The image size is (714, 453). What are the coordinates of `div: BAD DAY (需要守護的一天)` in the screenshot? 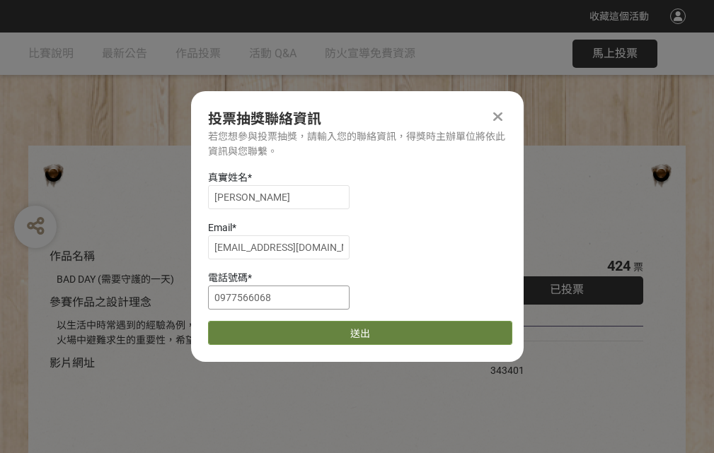 It's located at (252, 279).